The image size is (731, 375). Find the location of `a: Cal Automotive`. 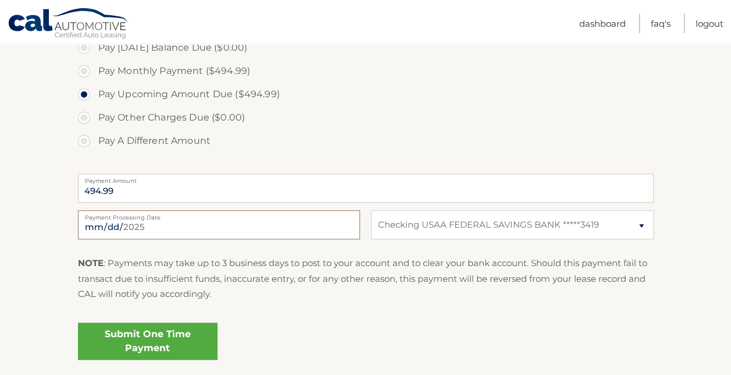

a: Cal Automotive is located at coordinates (69, 24).